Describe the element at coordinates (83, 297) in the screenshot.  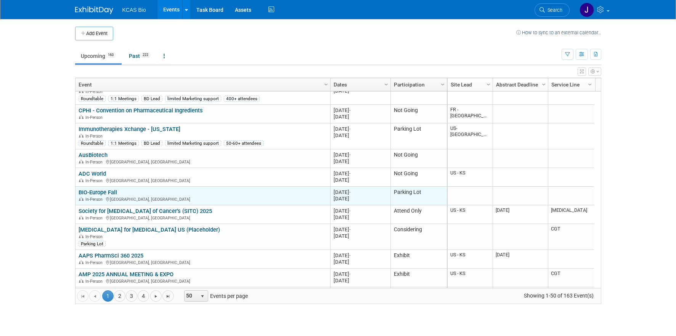
I see `span: Go to the first page` at that location.